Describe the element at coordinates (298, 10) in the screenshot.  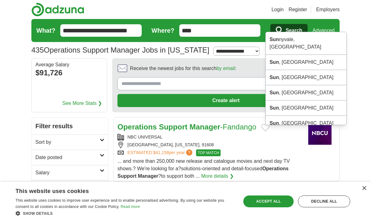
I see `a: Register` at that location.